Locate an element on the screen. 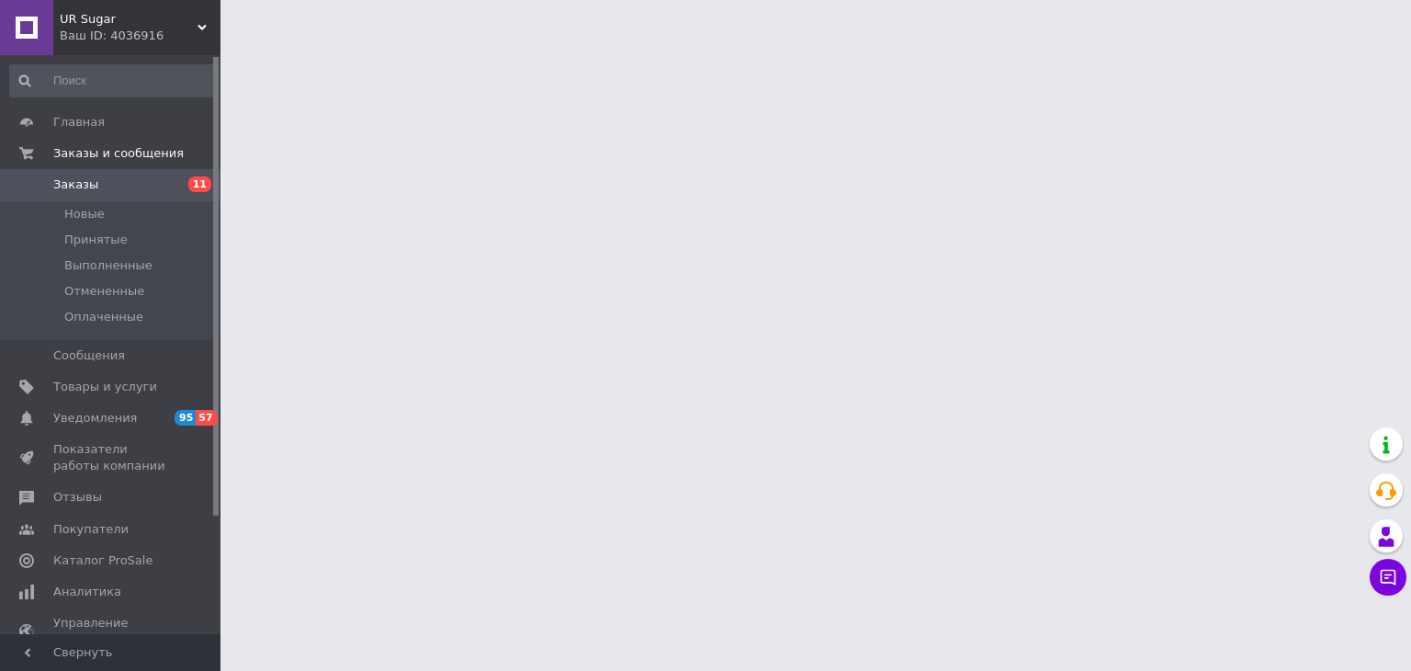 This screenshot has width=1411, height=671. span: Заказы и сообщения is located at coordinates (119, 153).